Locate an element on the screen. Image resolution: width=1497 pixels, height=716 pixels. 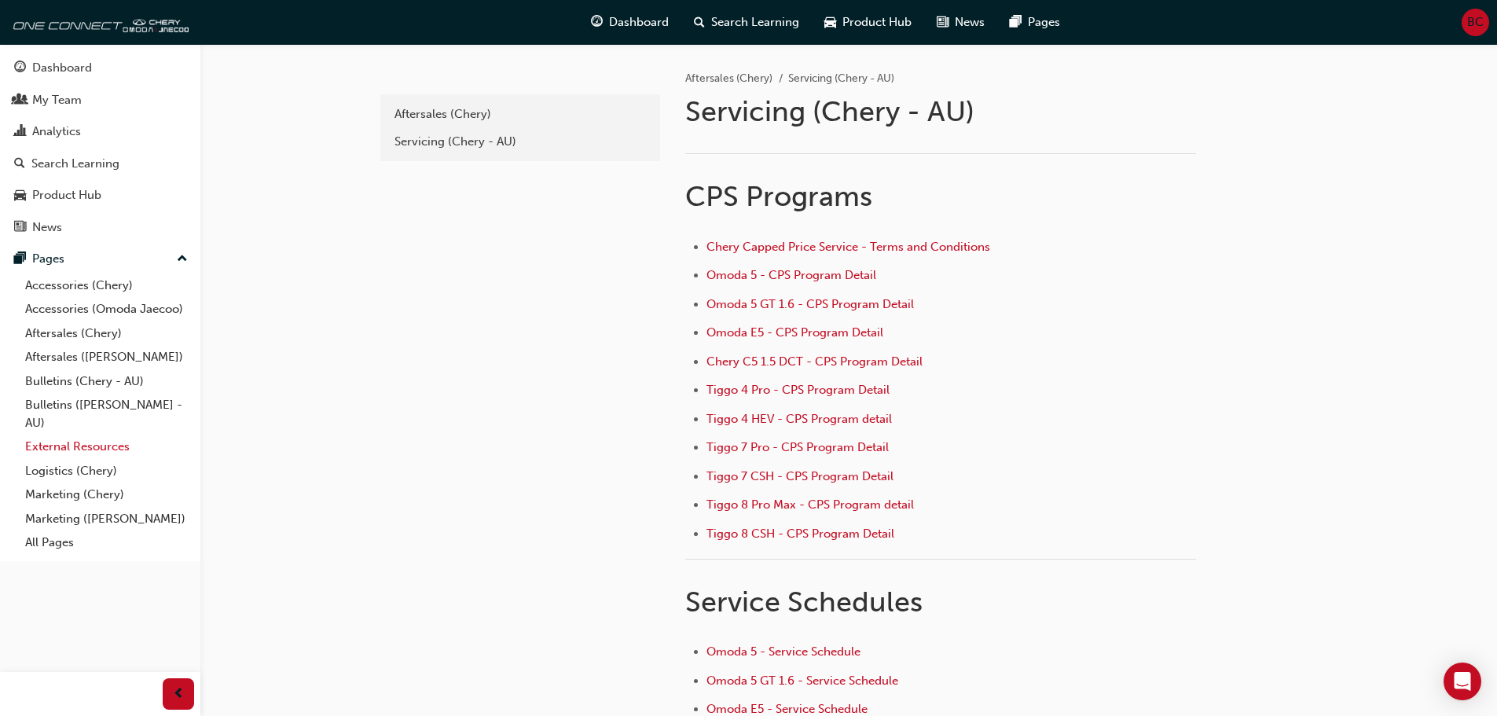
a: guage-iconDashboard is located at coordinates (629, 22).